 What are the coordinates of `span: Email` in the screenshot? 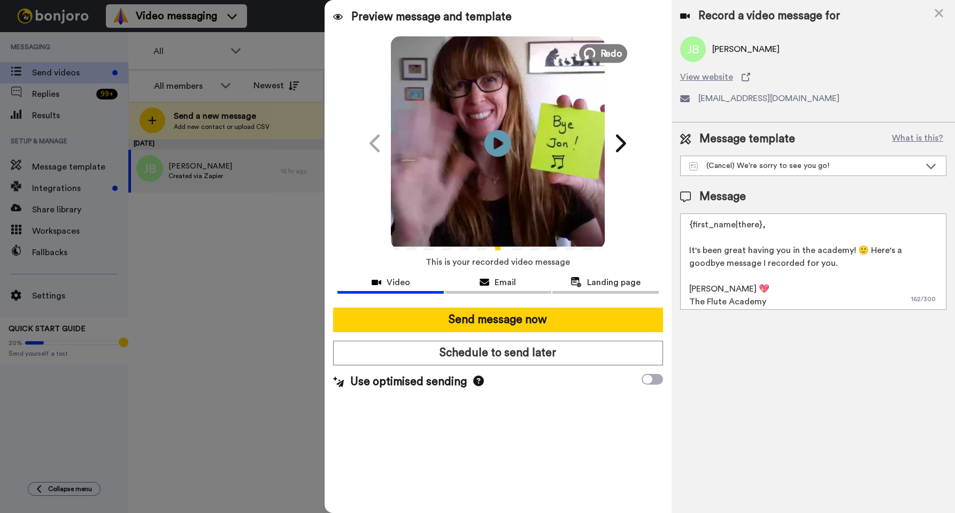 It's located at (505, 282).